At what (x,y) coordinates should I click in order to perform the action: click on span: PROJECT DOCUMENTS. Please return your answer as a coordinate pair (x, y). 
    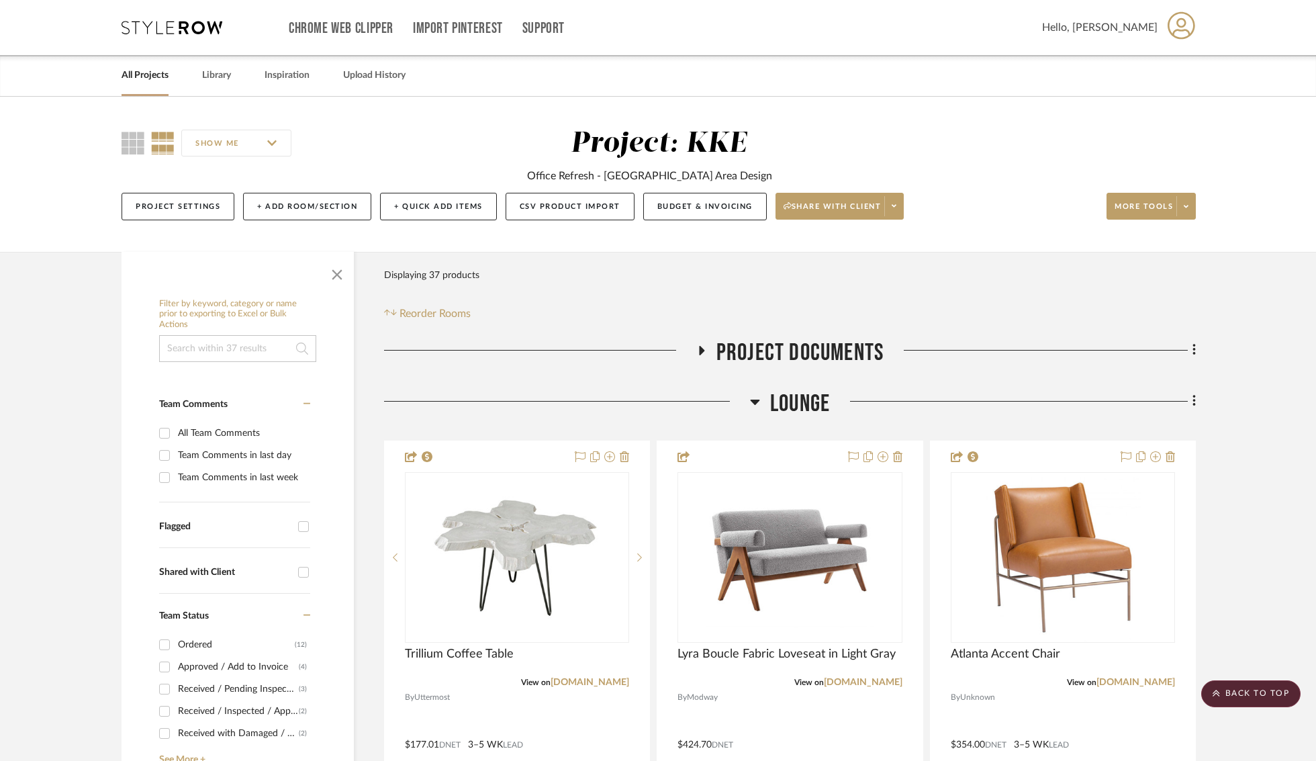
    Looking at the image, I should click on (800, 352).